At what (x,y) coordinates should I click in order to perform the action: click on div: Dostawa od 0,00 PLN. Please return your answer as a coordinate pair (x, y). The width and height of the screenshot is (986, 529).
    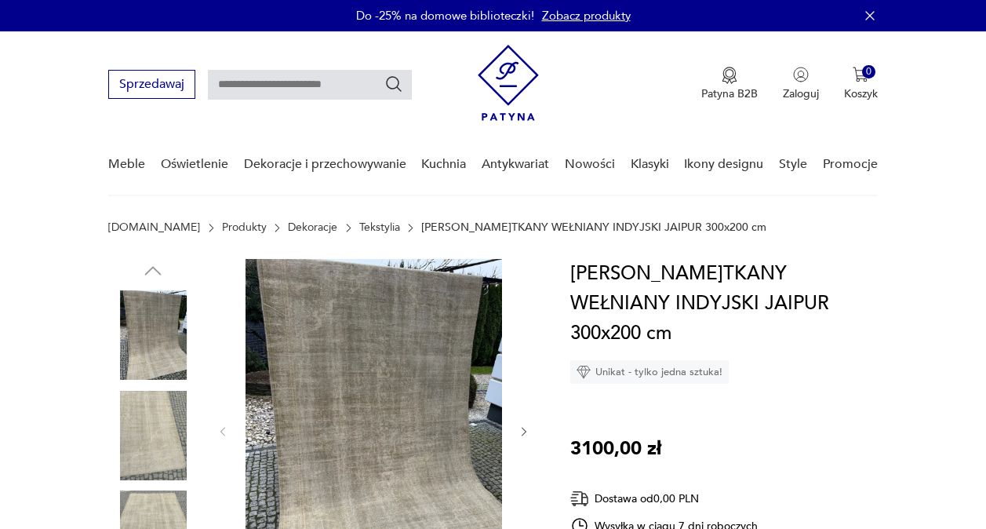
    Looking at the image, I should click on (664, 498).